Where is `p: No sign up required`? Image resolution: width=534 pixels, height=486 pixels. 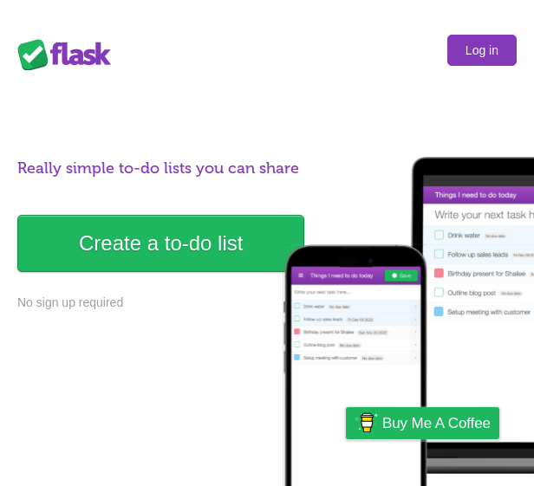
p: No sign up required is located at coordinates (267, 303).